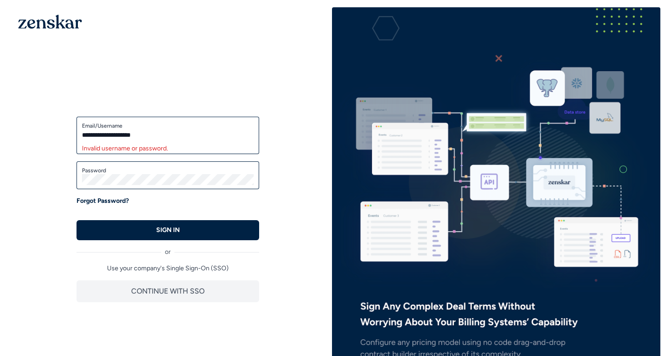 This screenshot has width=664, height=356. I want to click on p: Use your company's Single Sign-On (SSO), so click(168, 268).